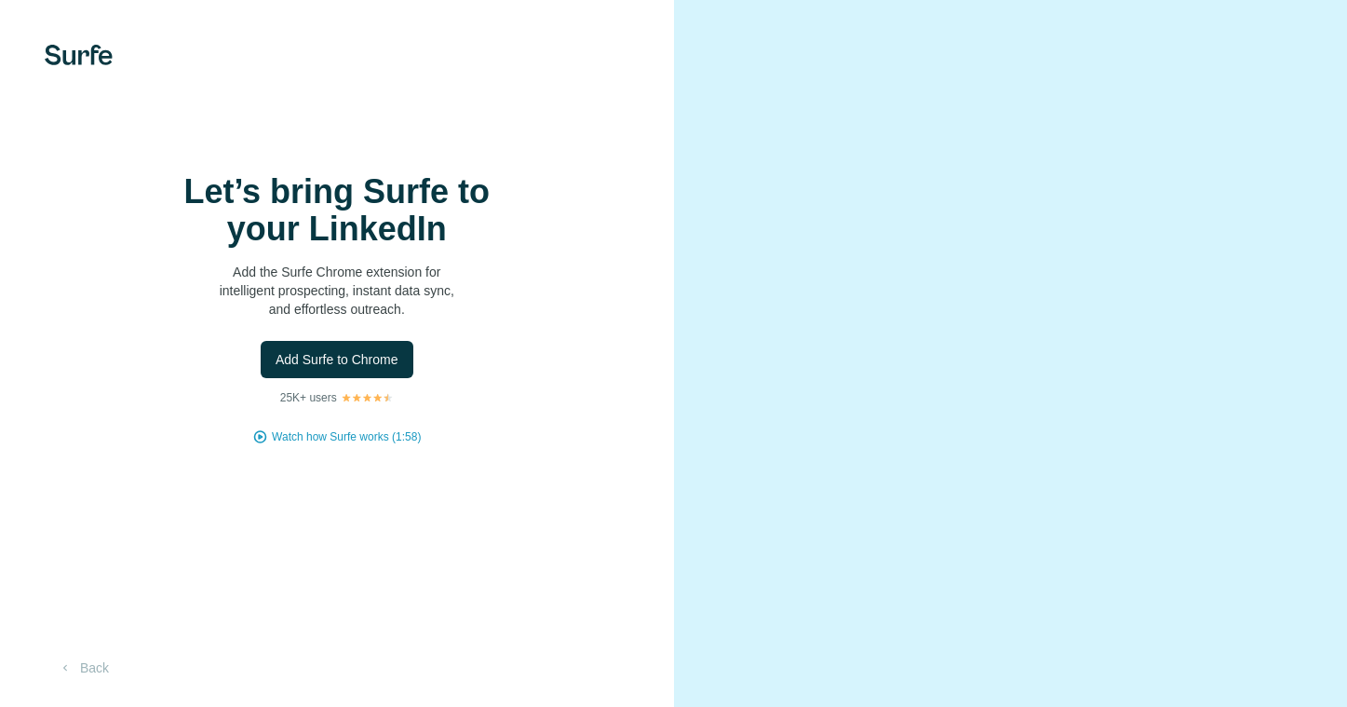 The height and width of the screenshot is (707, 1347). I want to click on img: Rating Stars, so click(367, 397).